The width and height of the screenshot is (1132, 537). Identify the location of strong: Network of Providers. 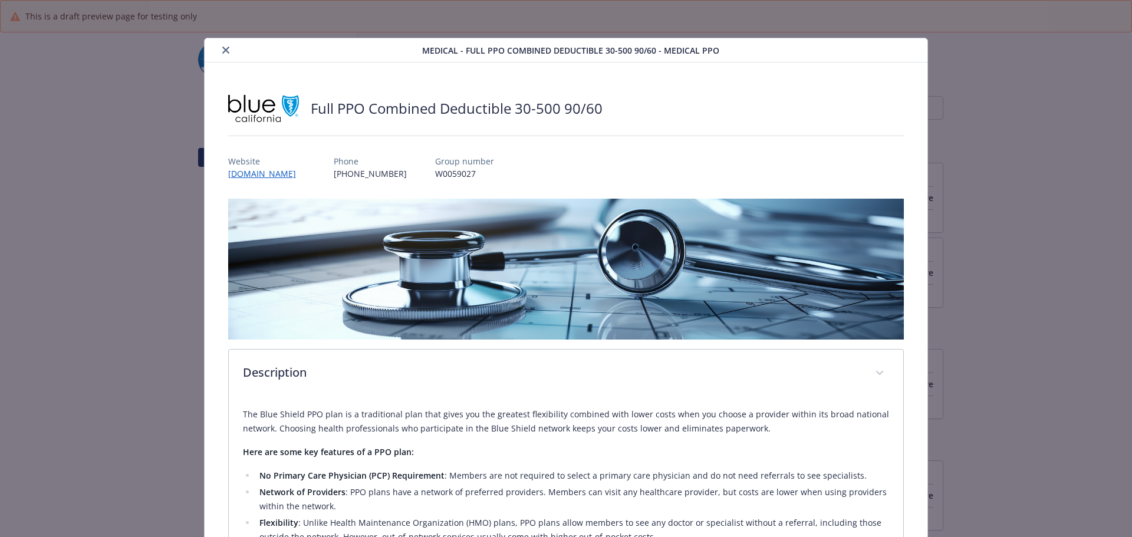
(302, 492).